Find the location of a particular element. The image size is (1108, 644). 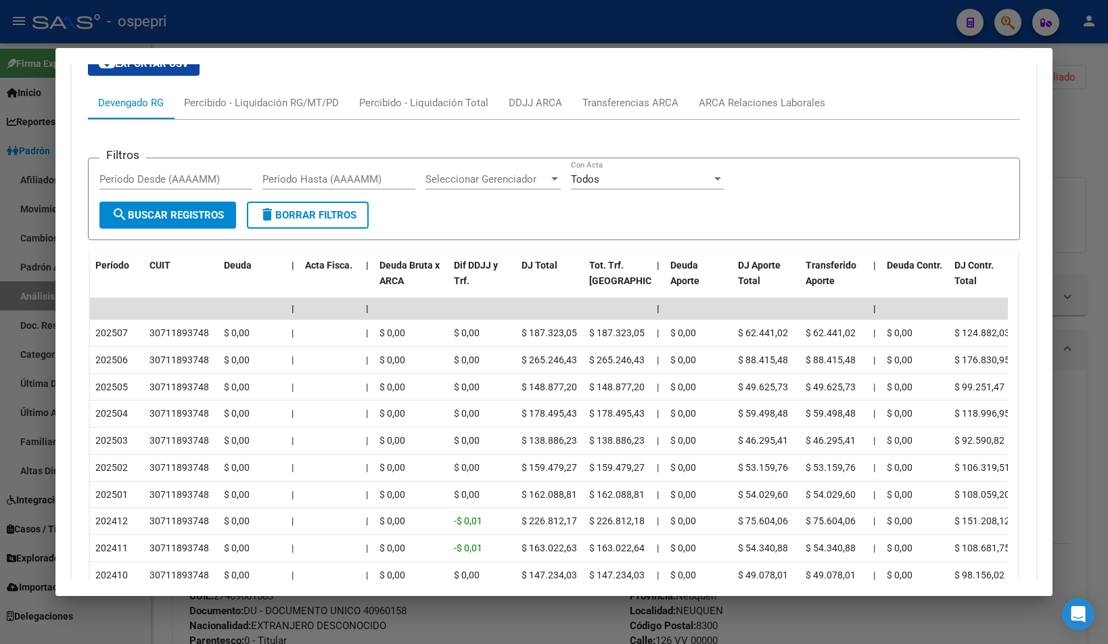

h3: Filtros is located at coordinates (122, 155).